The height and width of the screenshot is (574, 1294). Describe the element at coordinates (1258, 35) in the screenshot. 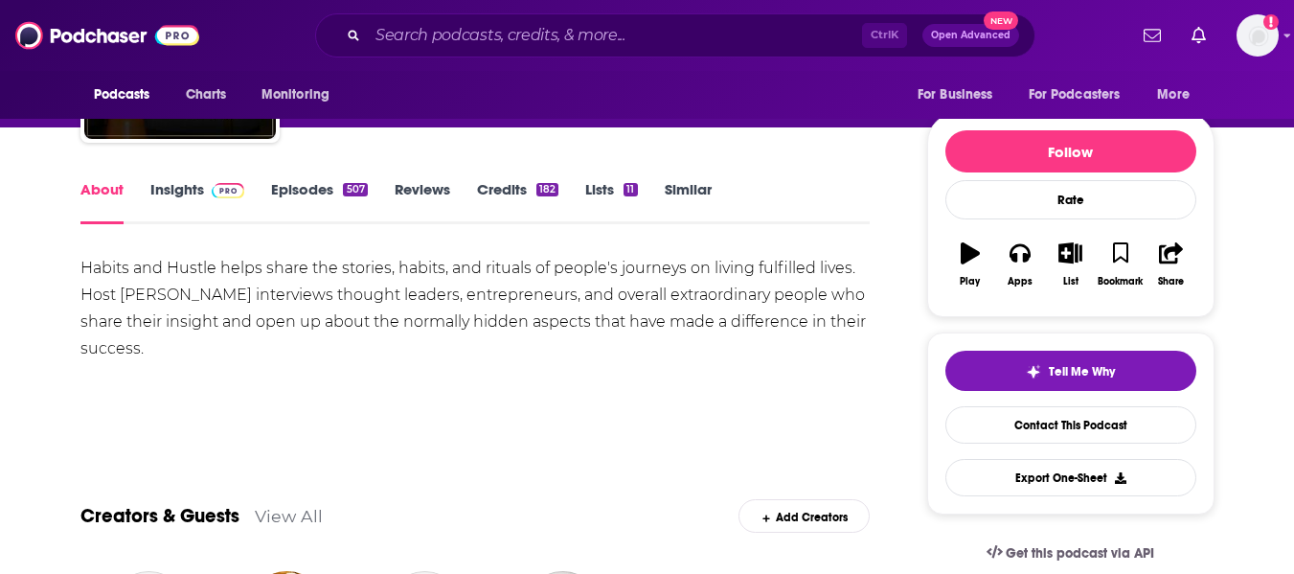

I see `button: Show profile menu` at that location.